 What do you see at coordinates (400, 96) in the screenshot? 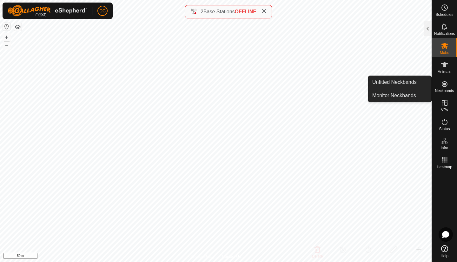
I see `a: Monitor Neckbands` at bounding box center [400, 96].